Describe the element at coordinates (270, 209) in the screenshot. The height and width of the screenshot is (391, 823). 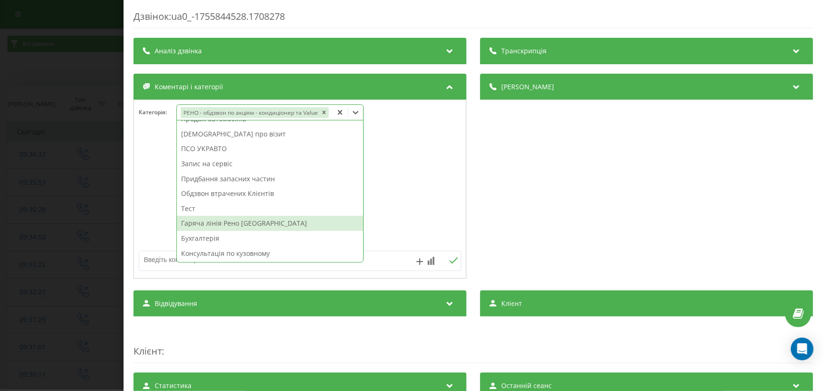
I see `div: Тест` at that location.